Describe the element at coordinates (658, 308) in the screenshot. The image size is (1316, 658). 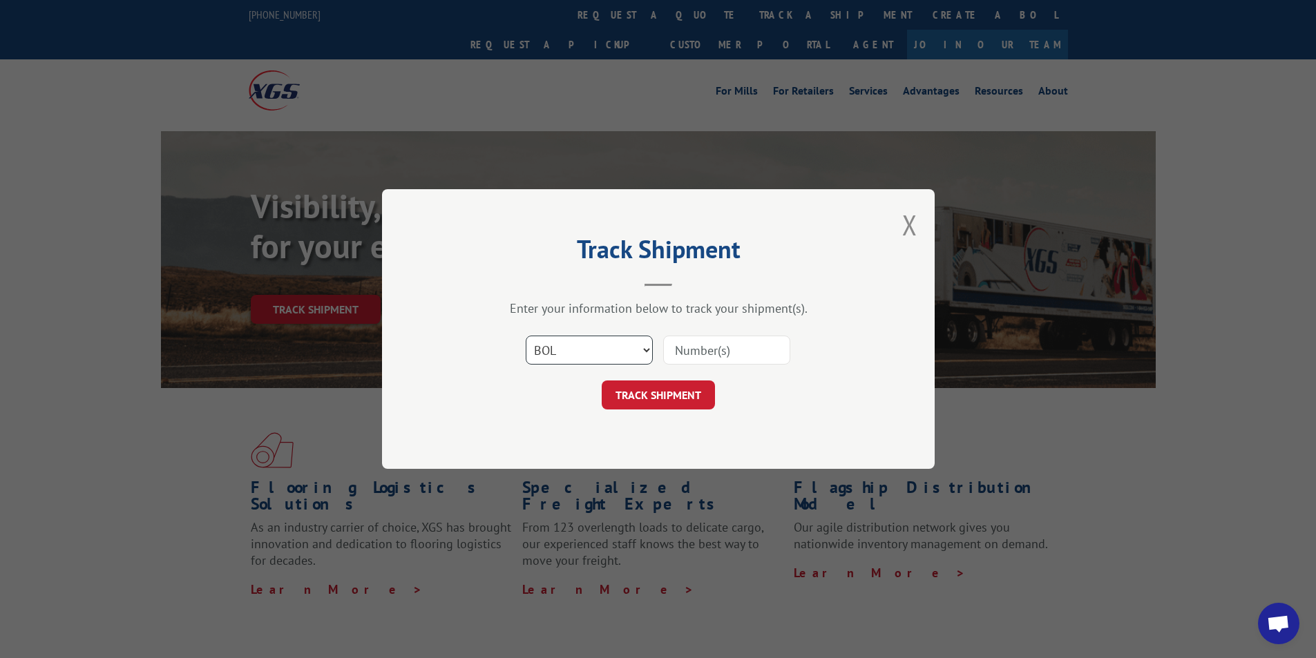
I see `div: Enter your information below to track your shipment(s).` at that location.